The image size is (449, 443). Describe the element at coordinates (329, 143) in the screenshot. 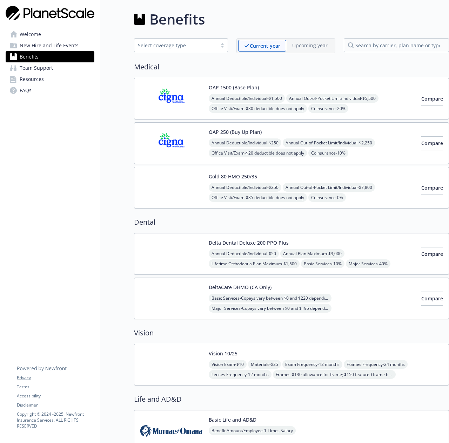

I see `span: Annual Out-of-Pocket Limit/Individual - $2,250` at that location.